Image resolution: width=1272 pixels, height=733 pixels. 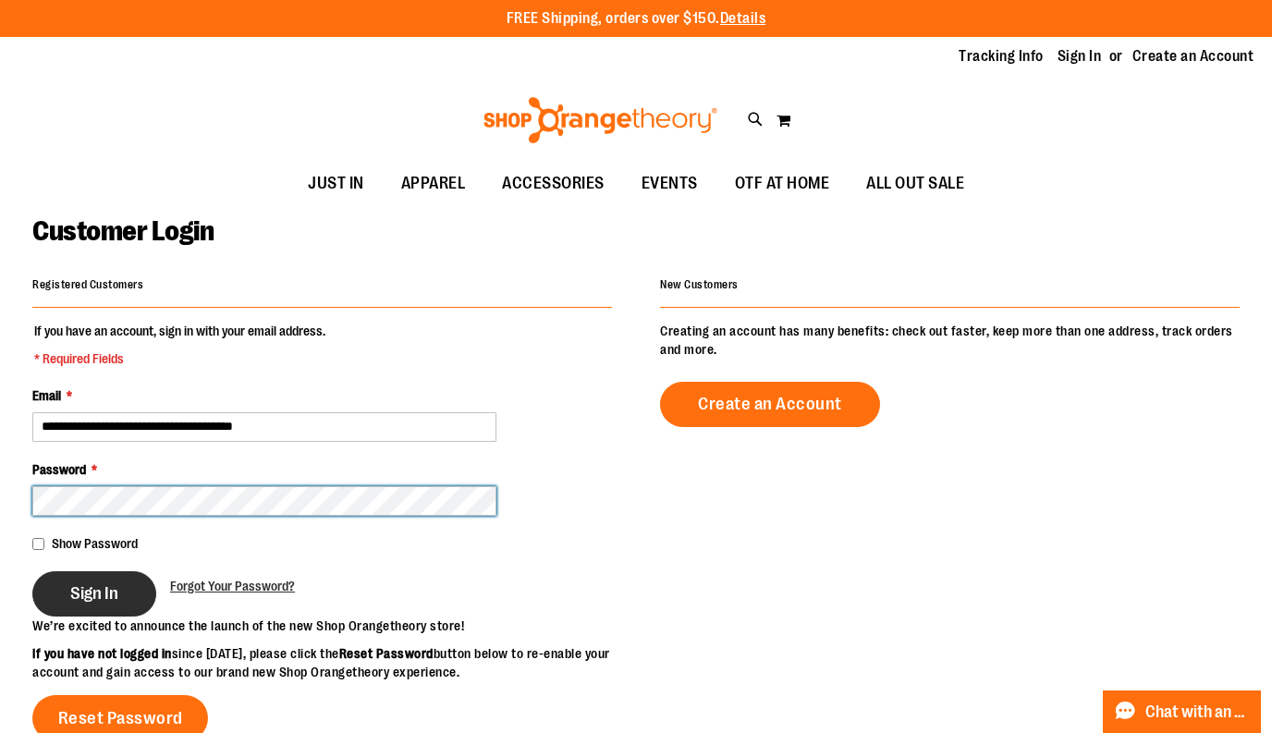 What do you see at coordinates (1198, 712) in the screenshot?
I see `span: Chat with an Expert` at bounding box center [1198, 712].